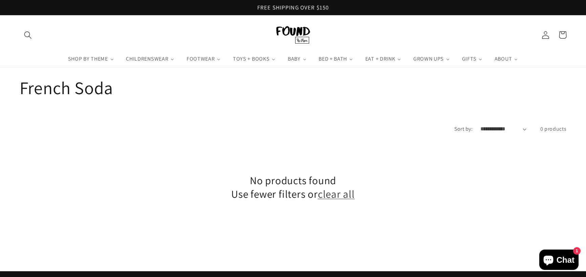 Image resolution: width=586 pixels, height=277 pixels. I want to click on a: SHOP BY THEME, so click(91, 59).